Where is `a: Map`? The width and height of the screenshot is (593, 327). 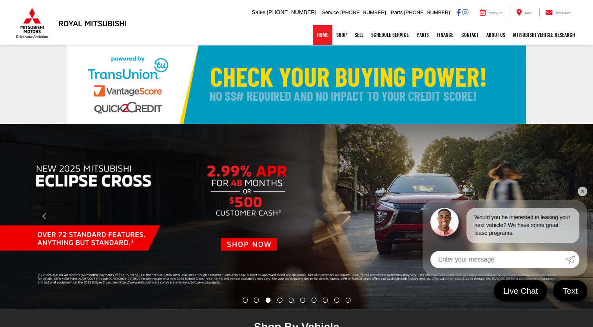 a: Map is located at coordinates (523, 13).